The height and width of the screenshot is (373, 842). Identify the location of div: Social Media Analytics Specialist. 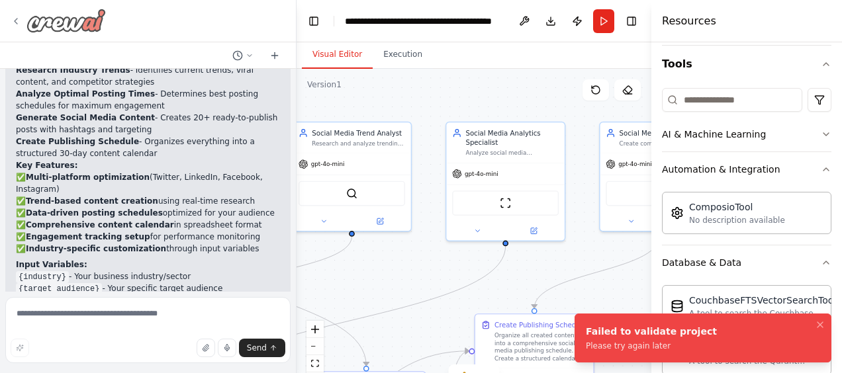
(511, 138).